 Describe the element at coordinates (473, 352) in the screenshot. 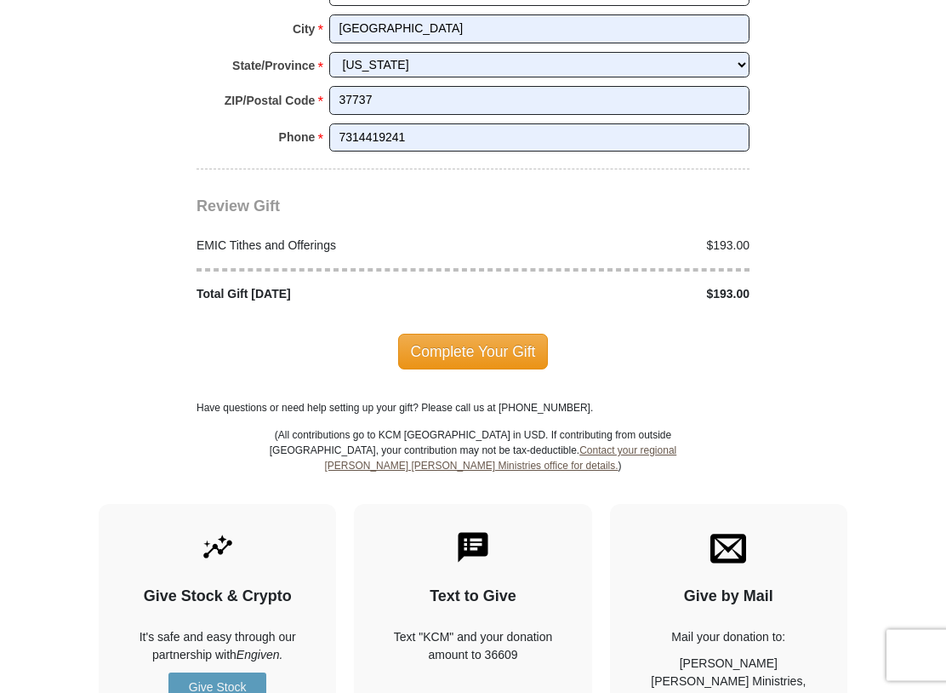

I see `span: Complete Your Gift` at that location.